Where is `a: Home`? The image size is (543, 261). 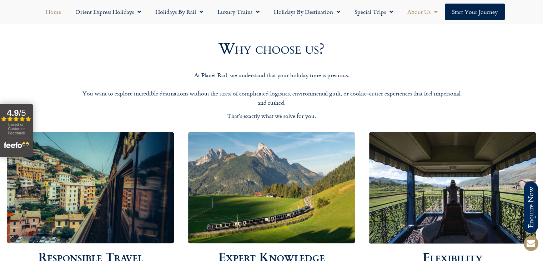 a: Home is located at coordinates (53, 12).